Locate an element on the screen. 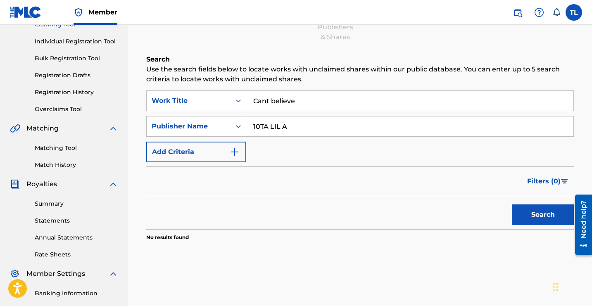  img: MLC Logo is located at coordinates (26, 12).